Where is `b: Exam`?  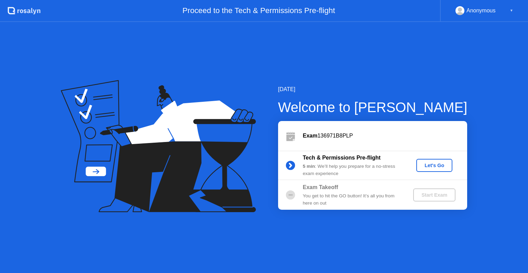 b: Exam is located at coordinates (310, 135).